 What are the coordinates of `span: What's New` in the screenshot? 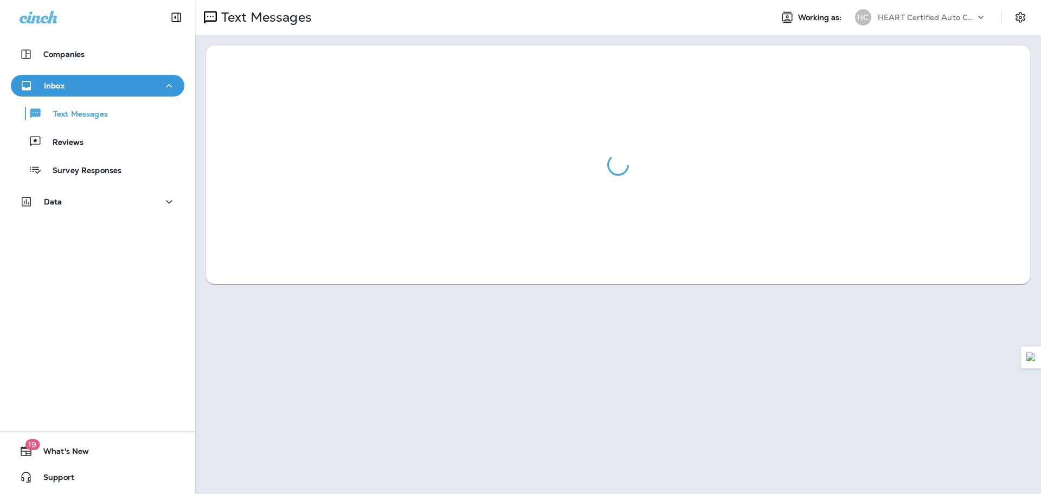 It's located at (61, 453).